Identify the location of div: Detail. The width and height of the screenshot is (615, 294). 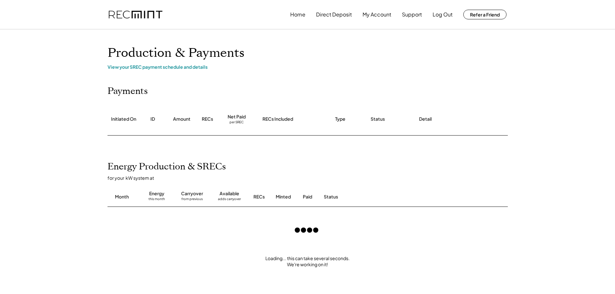
(425, 119).